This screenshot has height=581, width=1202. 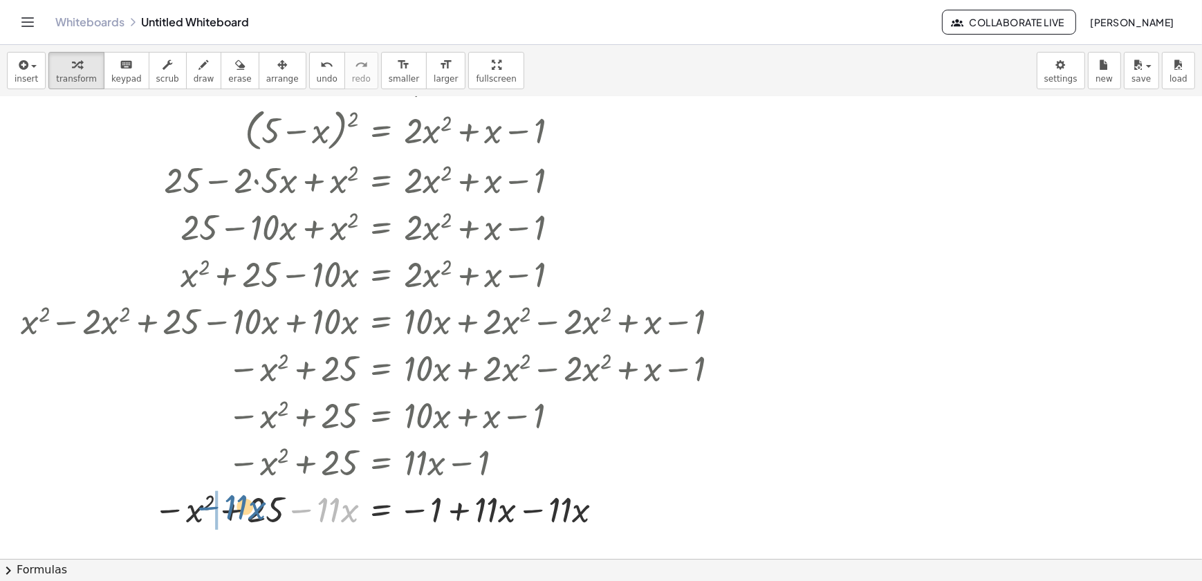 I want to click on span: settings, so click(x=1061, y=79).